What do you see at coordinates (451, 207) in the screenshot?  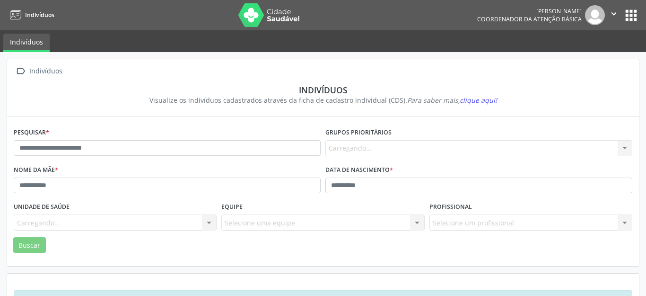 I see `label: Profissional` at bounding box center [451, 207].